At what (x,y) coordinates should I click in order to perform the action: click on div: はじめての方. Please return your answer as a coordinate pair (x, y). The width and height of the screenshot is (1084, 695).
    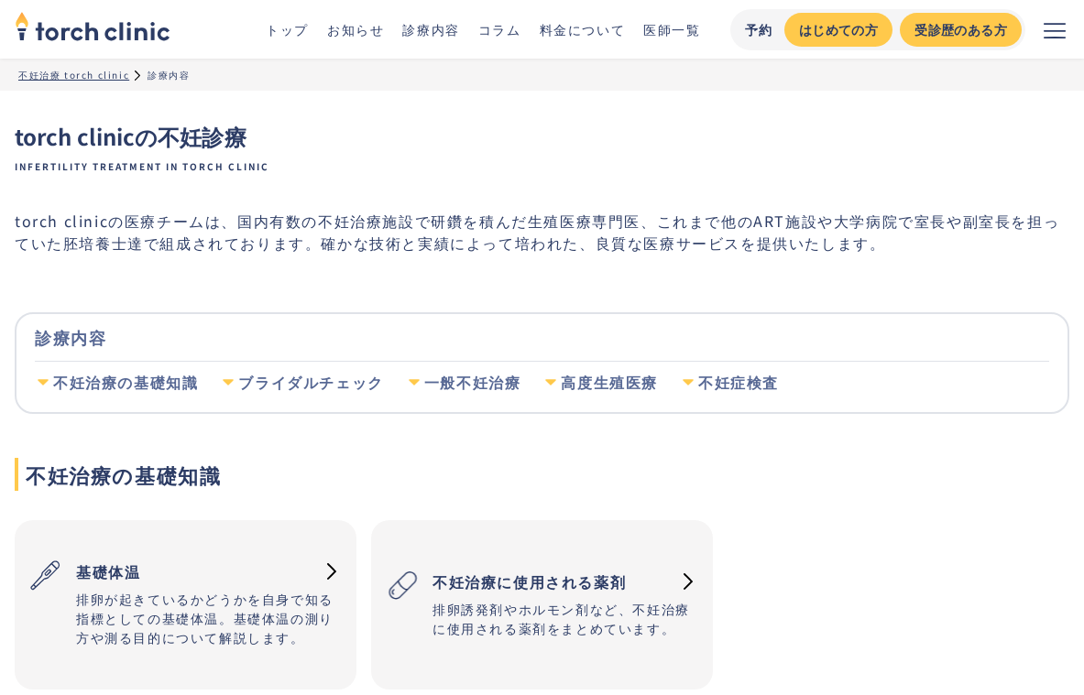
    Looking at the image, I should click on (838, 29).